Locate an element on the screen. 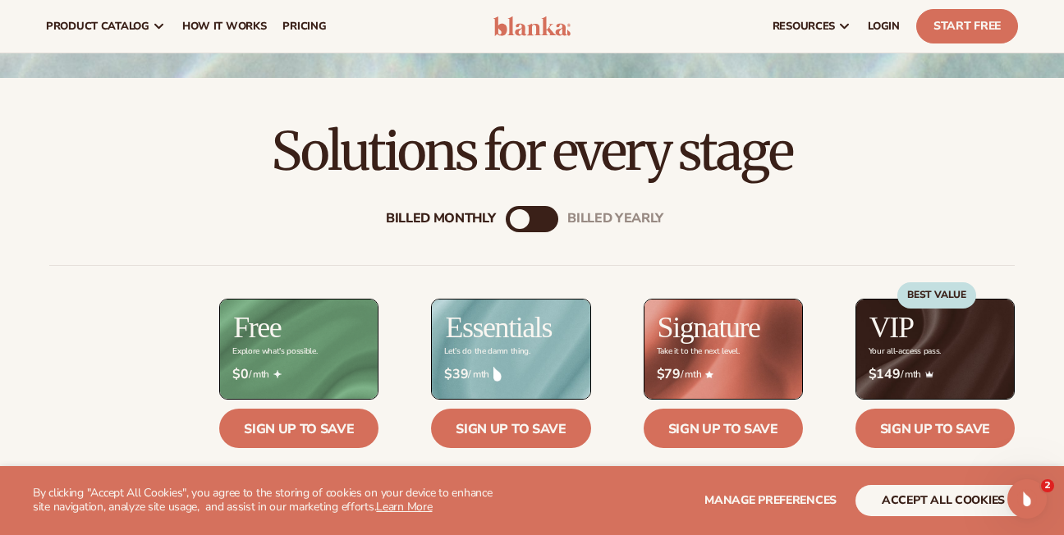  span: pricing is located at coordinates (304, 26).